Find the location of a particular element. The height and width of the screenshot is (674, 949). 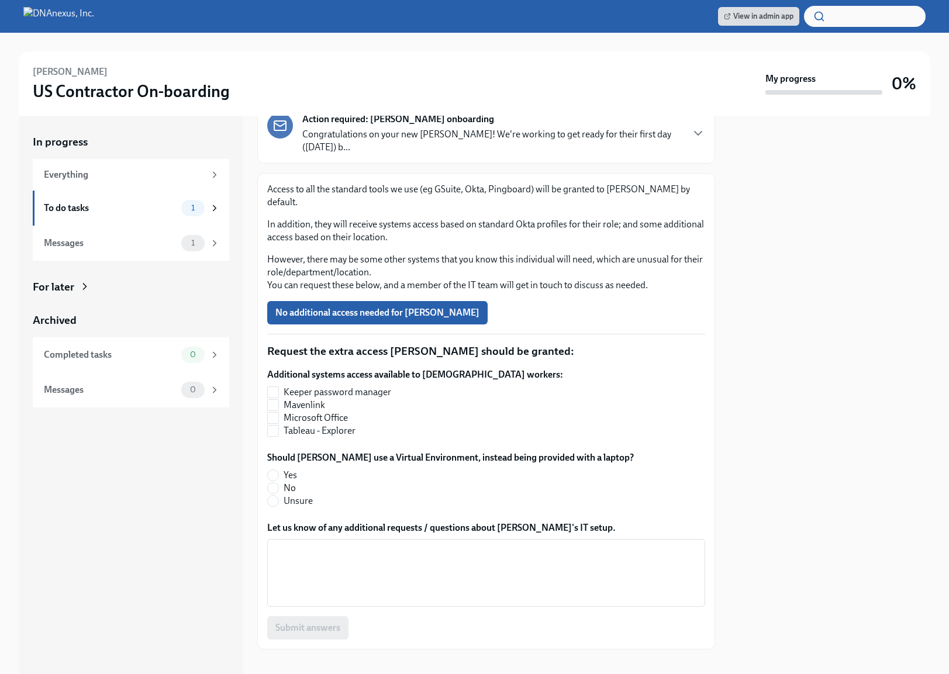

span: Keeper password manager is located at coordinates (337, 392).